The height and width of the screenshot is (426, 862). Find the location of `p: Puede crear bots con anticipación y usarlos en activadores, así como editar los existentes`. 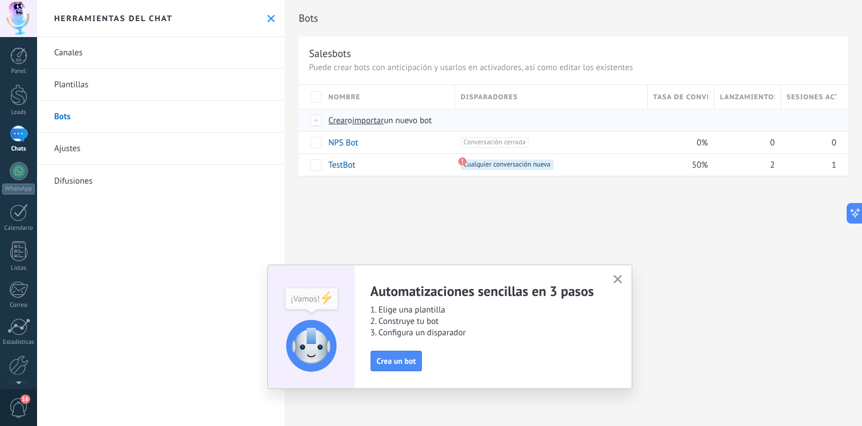

p: Puede crear bots con anticipación y usarlos en activadores, así como editar los existentes is located at coordinates (573, 67).